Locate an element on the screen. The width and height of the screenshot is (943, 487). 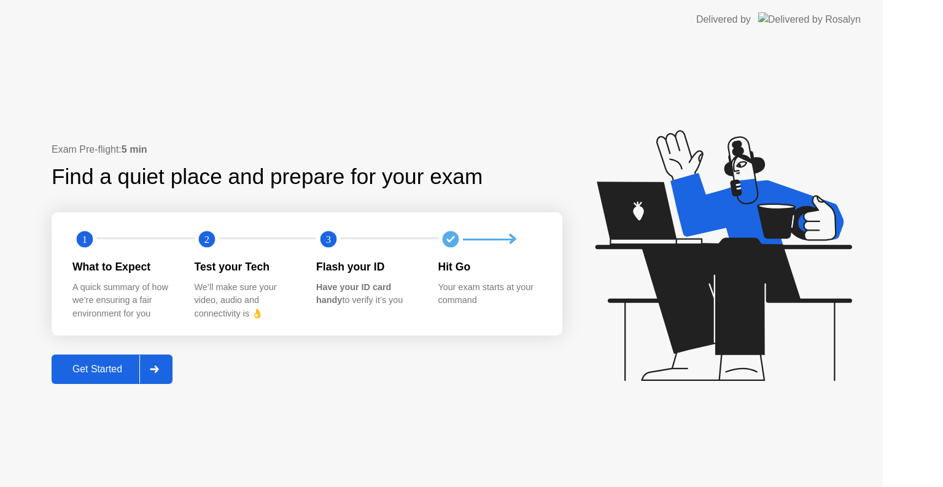
div: Exam Pre-flight: is located at coordinates (307, 150).